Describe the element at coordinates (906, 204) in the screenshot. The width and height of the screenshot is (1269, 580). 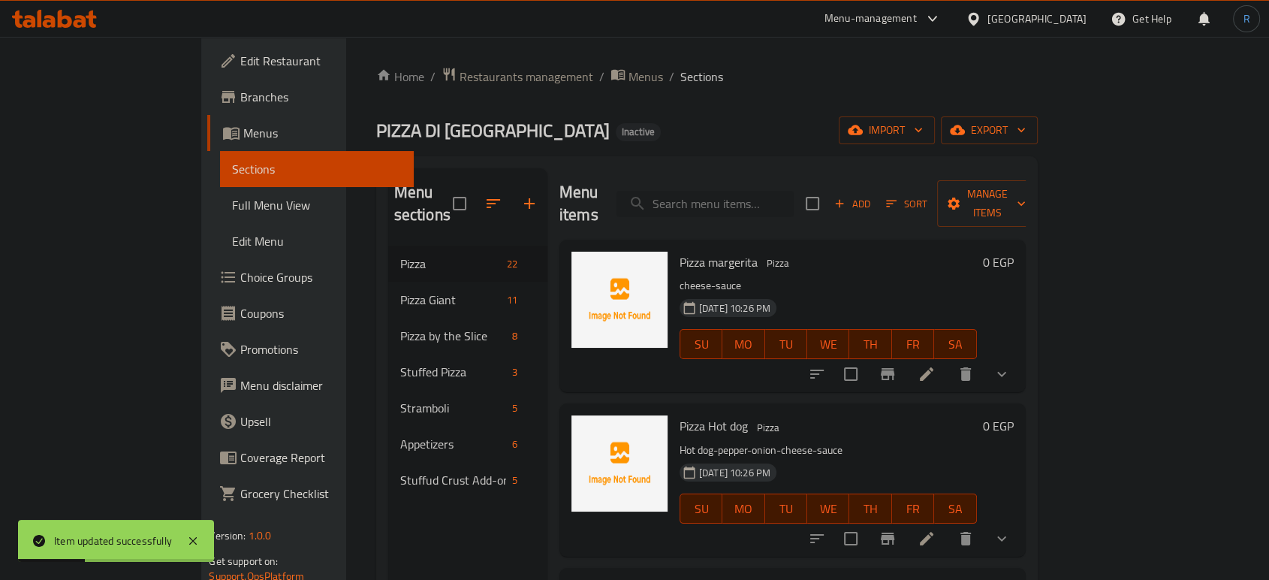
I see `button: Sort` at that location.